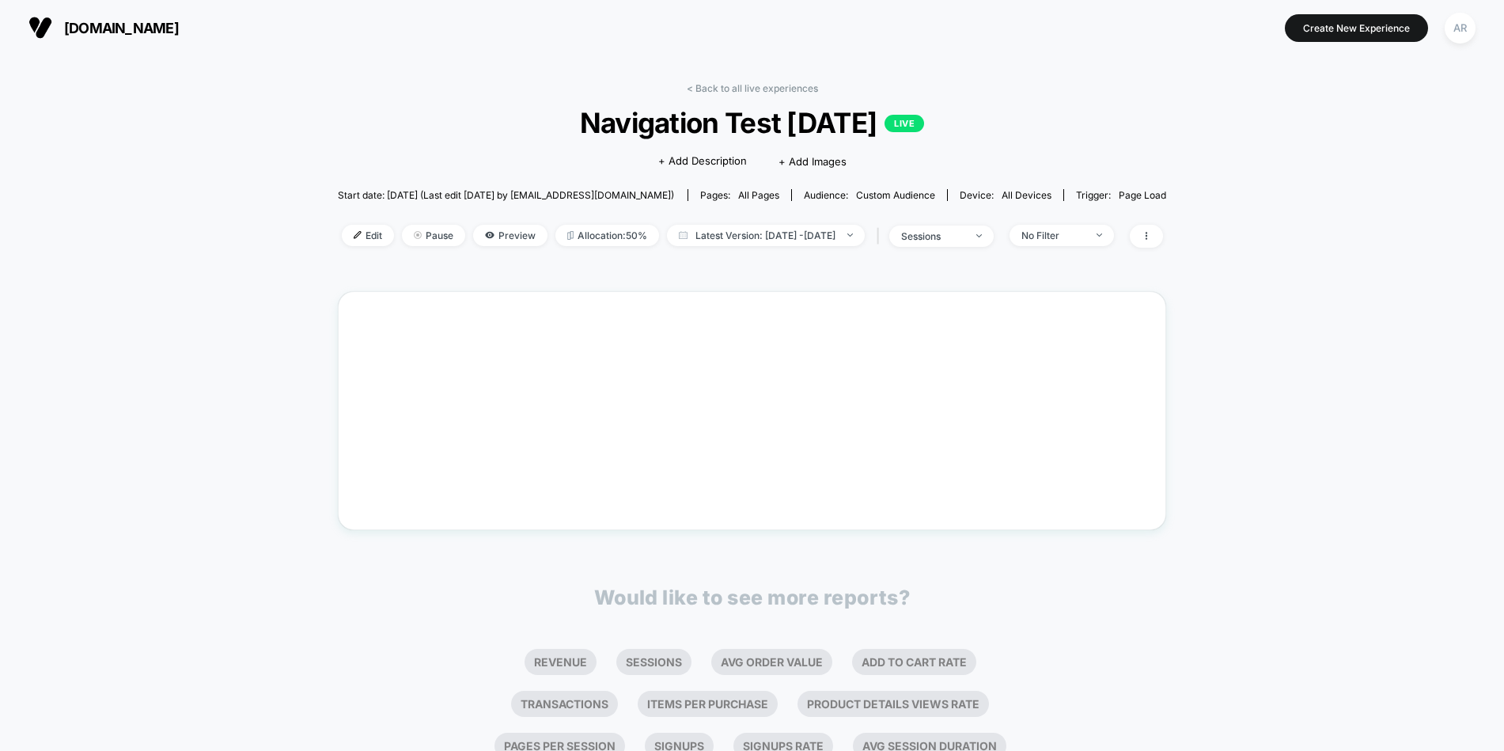  What do you see at coordinates (752, 88) in the screenshot?
I see `a: < Back to all live experiences` at bounding box center [752, 88].